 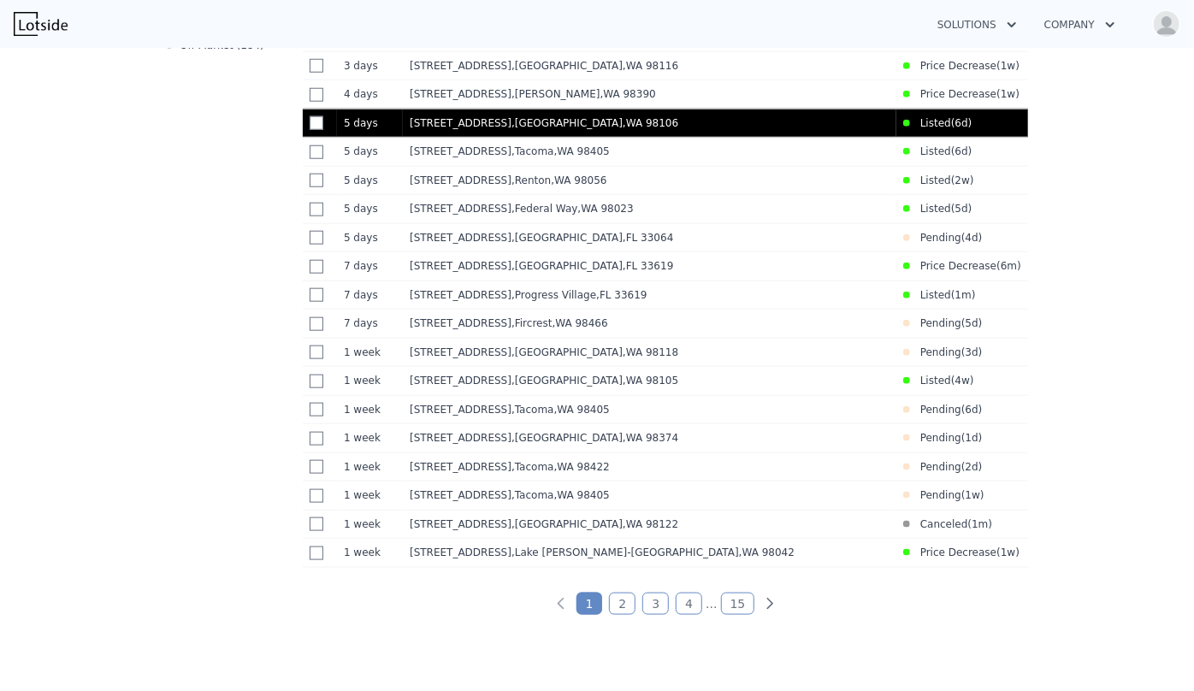 I want to click on span: , WA 98118, so click(x=650, y=352).